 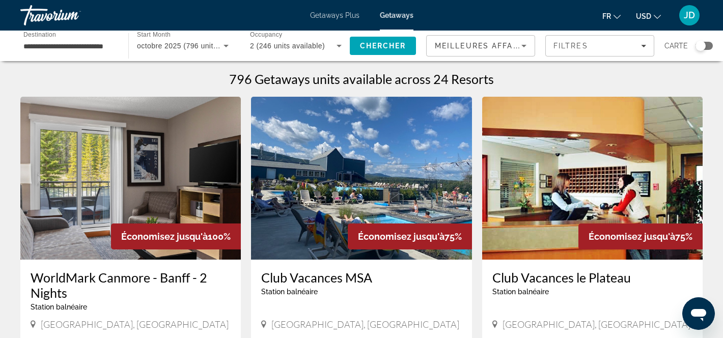 What do you see at coordinates (176, 236) in the screenshot?
I see `div: 100%` at bounding box center [176, 236].